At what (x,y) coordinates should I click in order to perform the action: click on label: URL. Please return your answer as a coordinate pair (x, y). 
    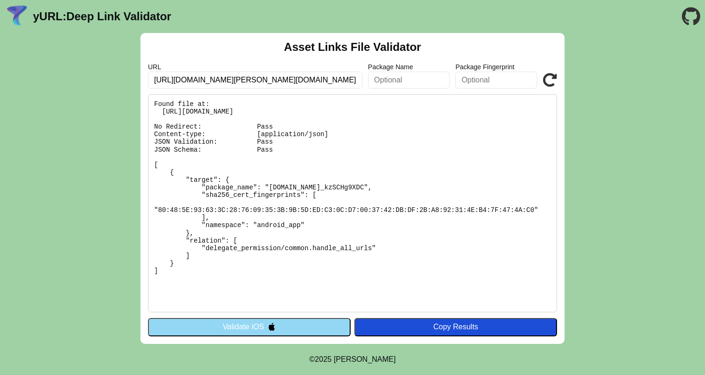
    Looking at the image, I should click on (255, 67).